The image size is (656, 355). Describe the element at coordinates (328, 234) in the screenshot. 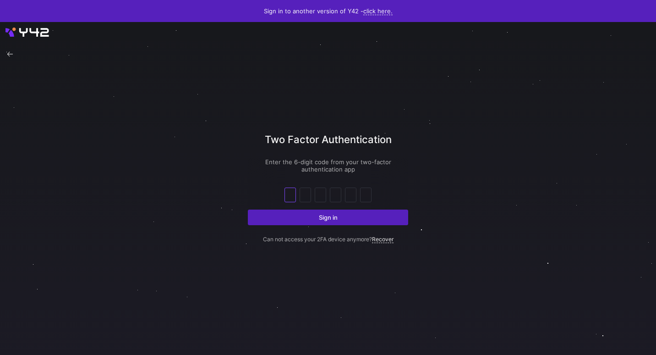

I see `p: Can not access your 2FA device anymore?` at that location.